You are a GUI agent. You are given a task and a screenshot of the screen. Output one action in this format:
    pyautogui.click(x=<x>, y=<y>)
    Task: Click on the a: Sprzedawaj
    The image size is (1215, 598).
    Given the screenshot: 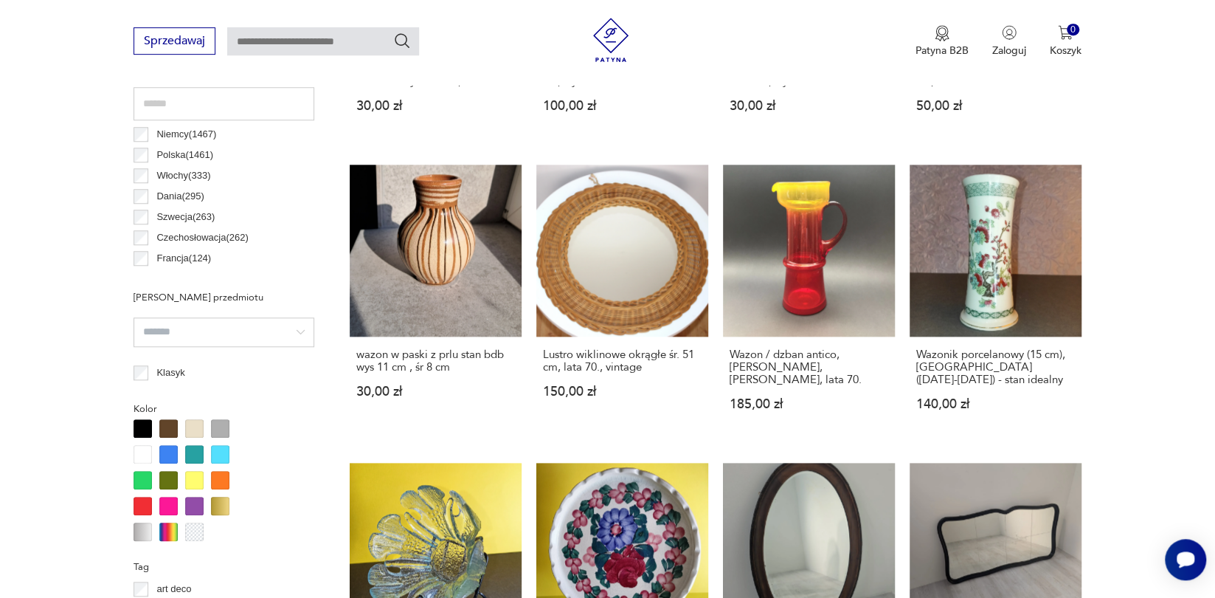 What is the action you would take?
    pyautogui.click(x=174, y=42)
    